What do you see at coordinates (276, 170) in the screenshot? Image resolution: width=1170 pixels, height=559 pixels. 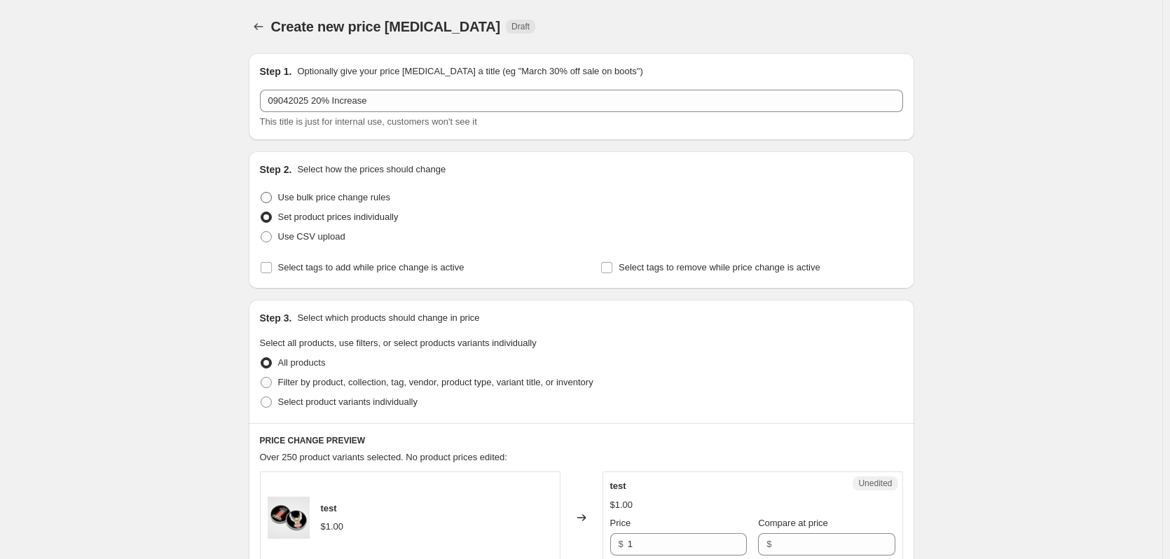 I see `h2: Step 2.` at bounding box center [276, 170].